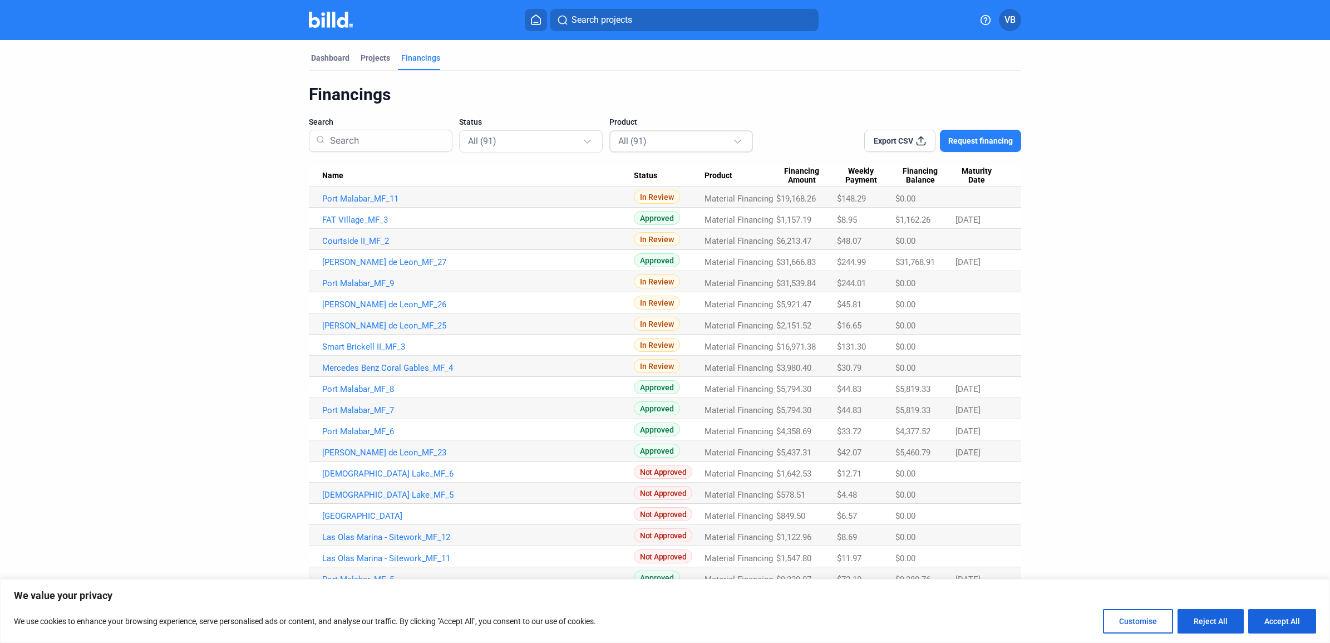  I want to click on a: Courtside II_MF_2, so click(478, 241).